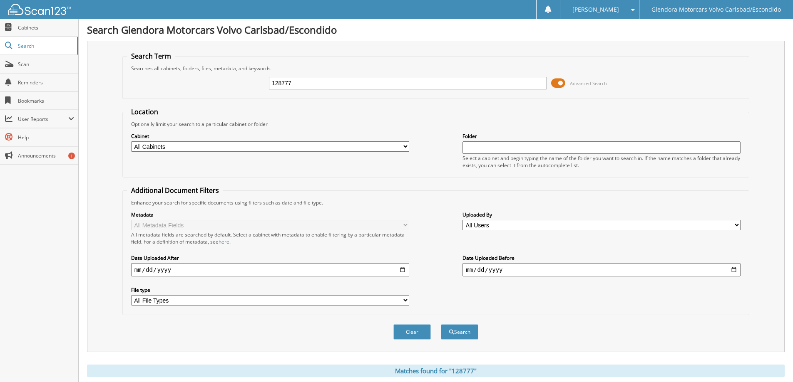 The width and height of the screenshot is (793, 382). Describe the element at coordinates (46, 27) in the screenshot. I see `span: Cabinets` at that location.